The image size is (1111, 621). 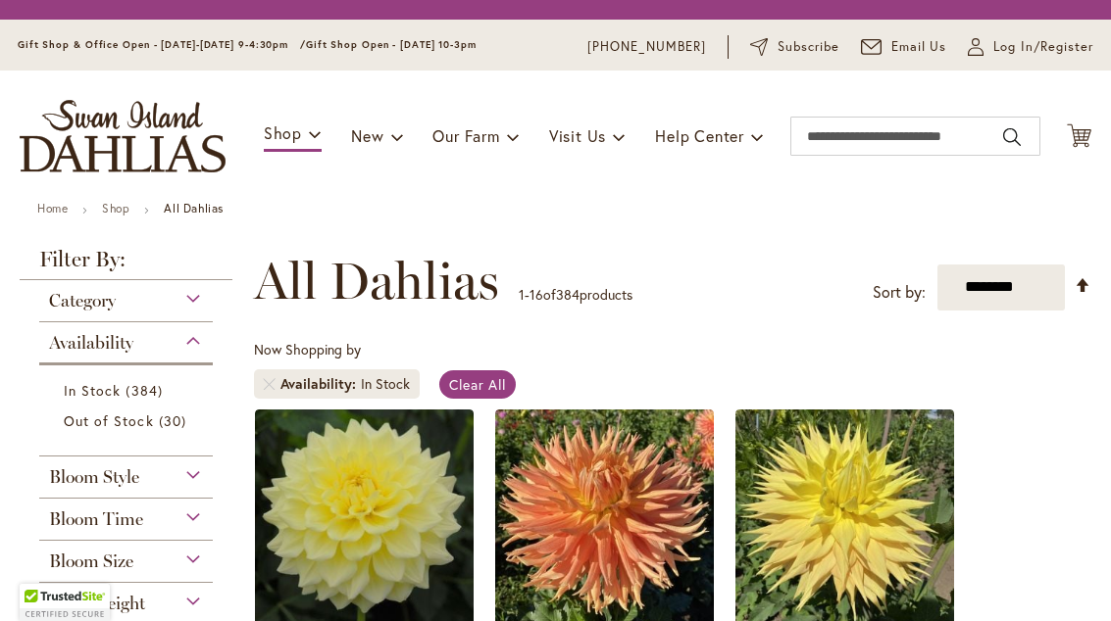 I want to click on span: Clear All, so click(x=477, y=384).